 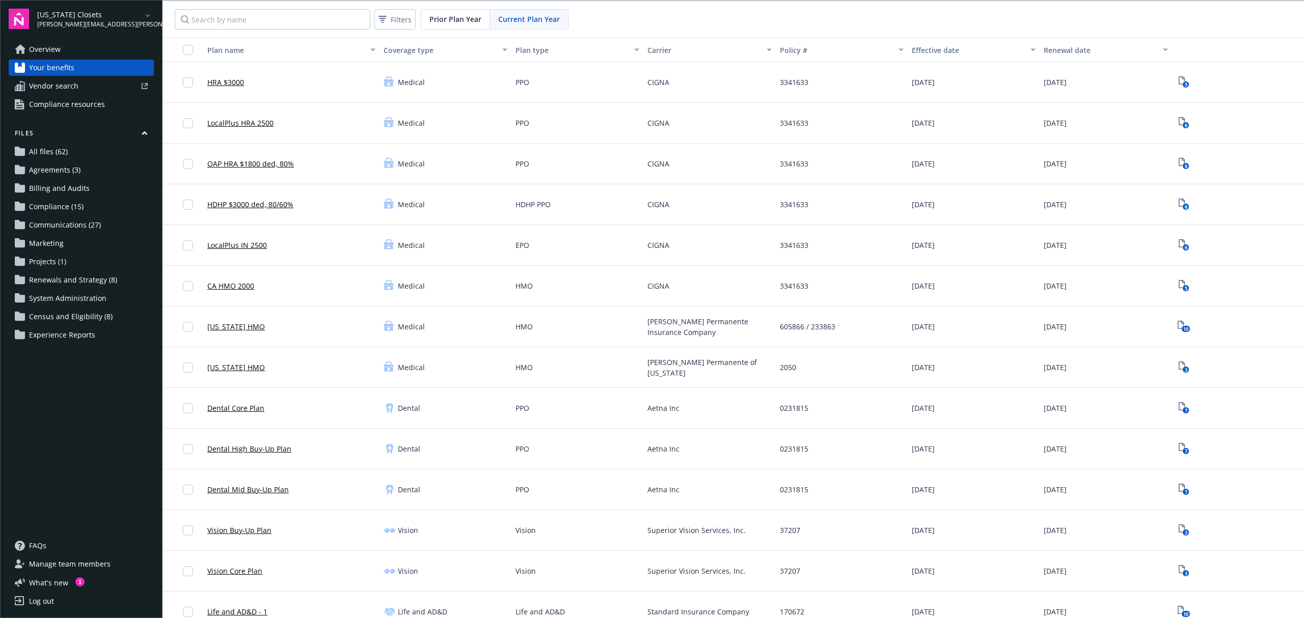 What do you see at coordinates (696, 530) in the screenshot?
I see `span: Superior Vision Services, Inc.` at bounding box center [696, 530].